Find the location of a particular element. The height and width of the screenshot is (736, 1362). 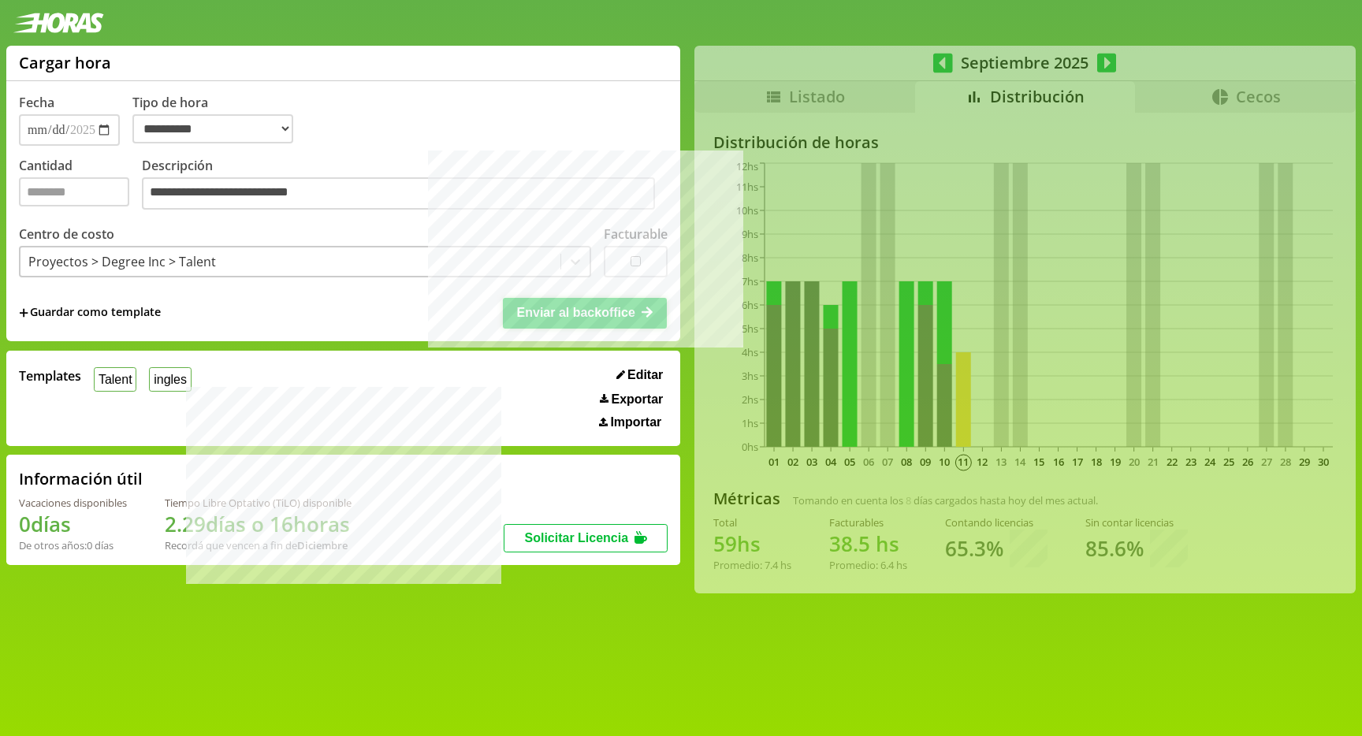

div: Proyectos > Degree Inc > Talent is located at coordinates (122, 262).